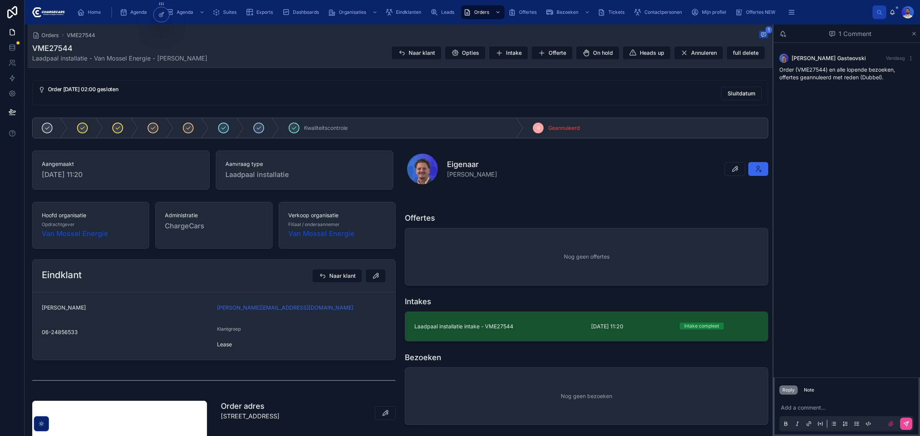 Image resolution: width=920 pixels, height=436 pixels. I want to click on button: On hold, so click(598, 53).